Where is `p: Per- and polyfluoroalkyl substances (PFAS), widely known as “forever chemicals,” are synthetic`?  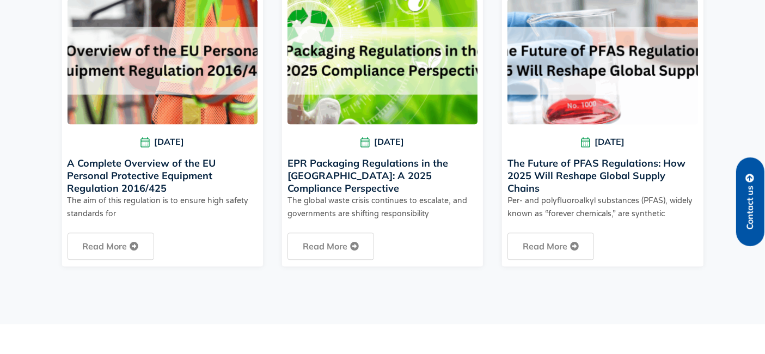 p: Per- and polyfluoroalkyl substances (PFAS), widely known as “forever chemicals,” are synthetic is located at coordinates (602, 208).